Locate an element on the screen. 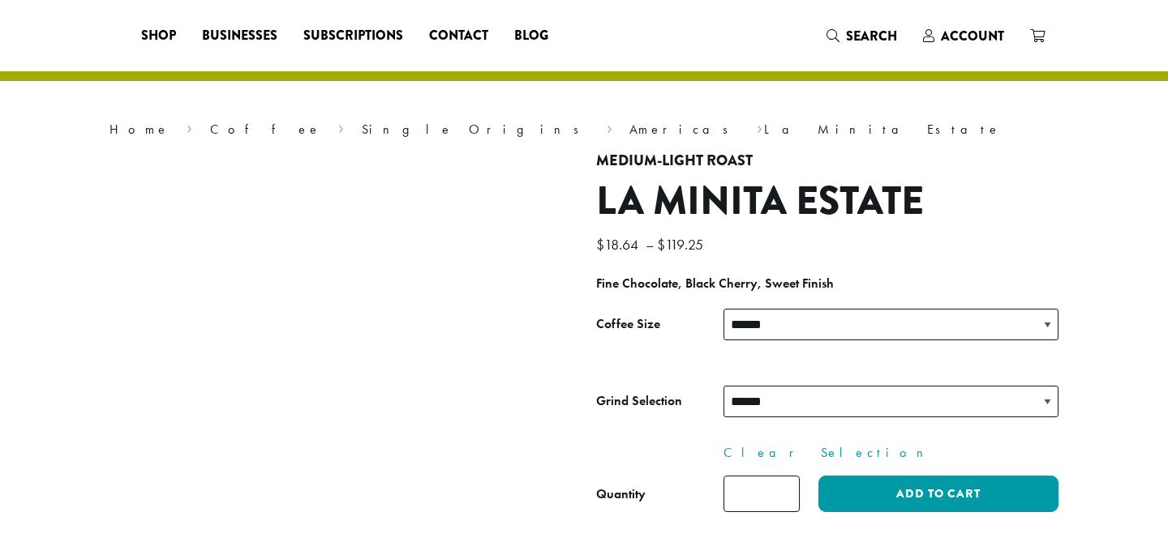 This screenshot has height=542, width=1168. a: Shop is located at coordinates (158, 36).